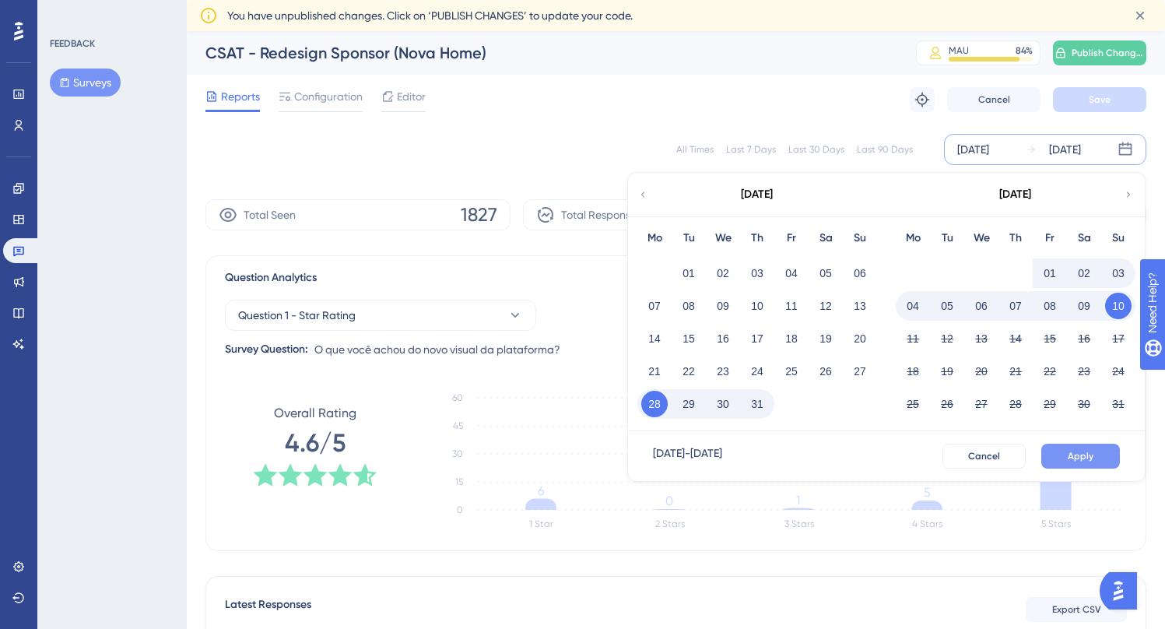 Image resolution: width=1165 pixels, height=629 pixels. What do you see at coordinates (67, 13) in the screenshot?
I see `span: Need Help?` at bounding box center [67, 13].